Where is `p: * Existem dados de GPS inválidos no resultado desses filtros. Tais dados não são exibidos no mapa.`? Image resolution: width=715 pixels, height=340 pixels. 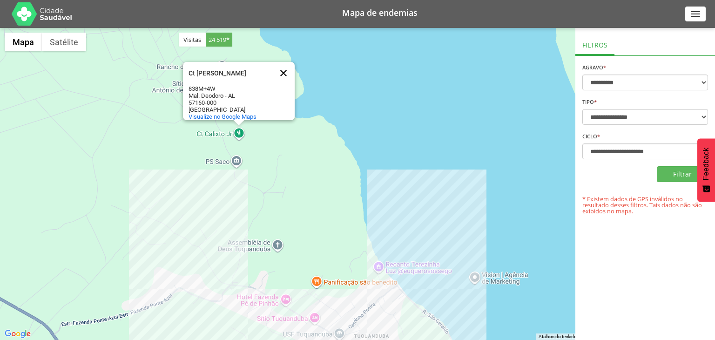 p: * Existem dados de GPS inválidos no resultado desses filtros. Tais dados não são exibidos no mapa. is located at coordinates (645, 205).